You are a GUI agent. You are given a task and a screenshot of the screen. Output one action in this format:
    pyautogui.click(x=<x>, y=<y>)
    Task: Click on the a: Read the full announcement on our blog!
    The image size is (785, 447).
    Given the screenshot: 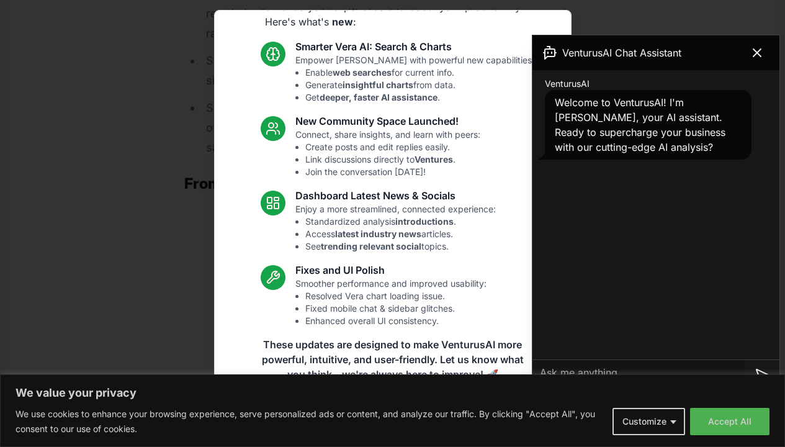 What is the action you would take?
    pyautogui.click(x=393, y=409)
    